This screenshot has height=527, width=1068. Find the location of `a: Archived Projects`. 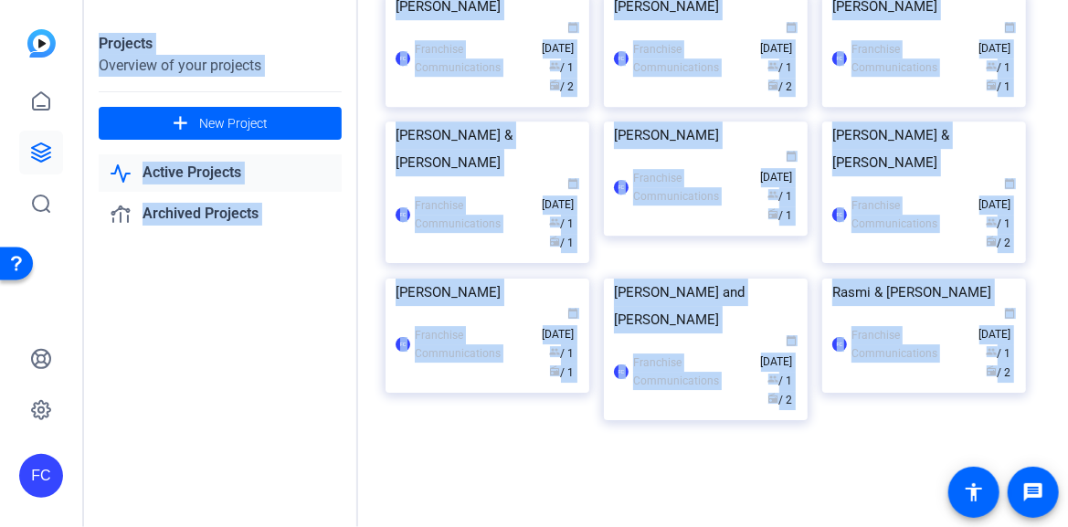

a: Archived Projects is located at coordinates (220, 214).